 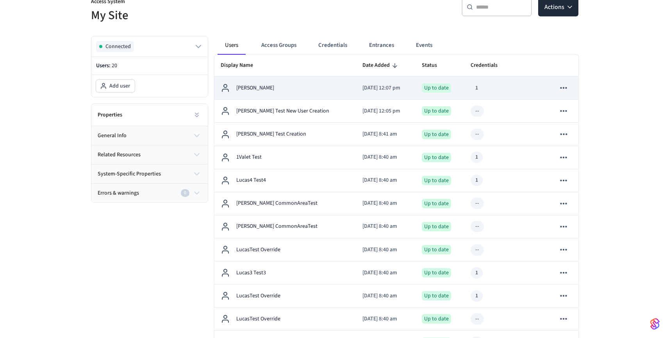 I want to click on button: Add user, so click(x=115, y=86).